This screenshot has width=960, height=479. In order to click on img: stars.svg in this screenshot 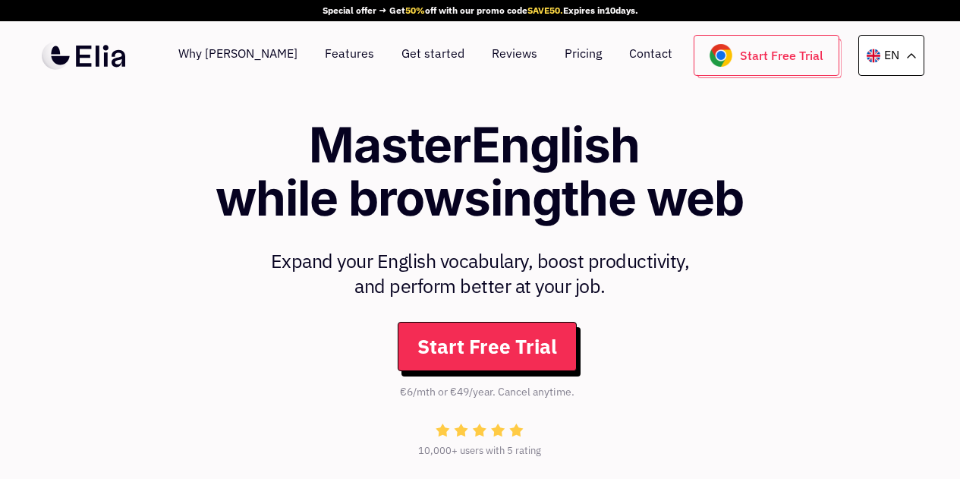, I will do `click(480, 431)`.